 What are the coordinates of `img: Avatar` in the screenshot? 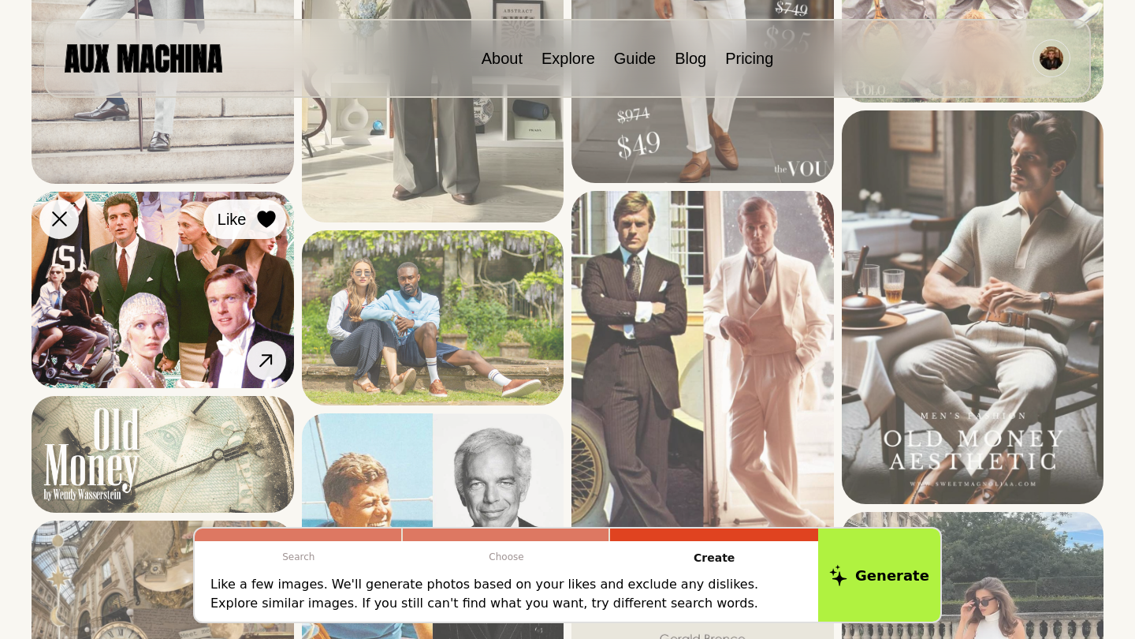 It's located at (1052, 58).